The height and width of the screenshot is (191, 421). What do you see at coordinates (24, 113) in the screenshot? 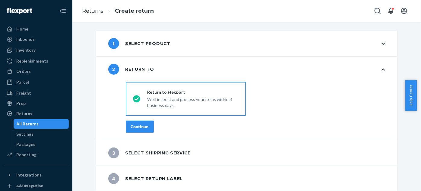
I see `div: Returns` at bounding box center [24, 113].